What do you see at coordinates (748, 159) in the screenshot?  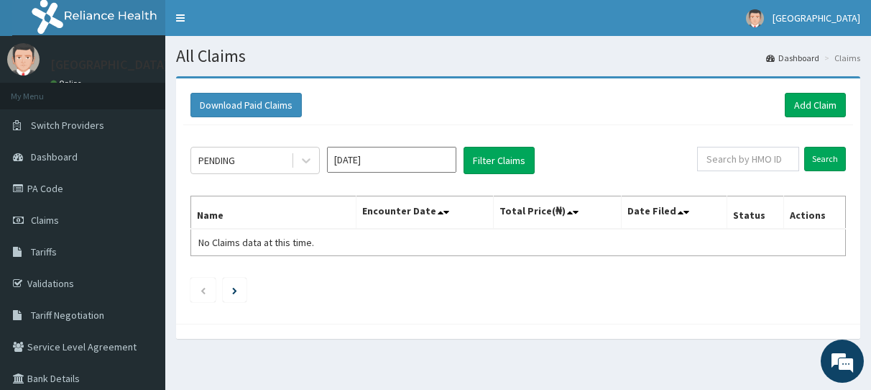 I see `input: Search by HMO ID` at bounding box center [748, 159].